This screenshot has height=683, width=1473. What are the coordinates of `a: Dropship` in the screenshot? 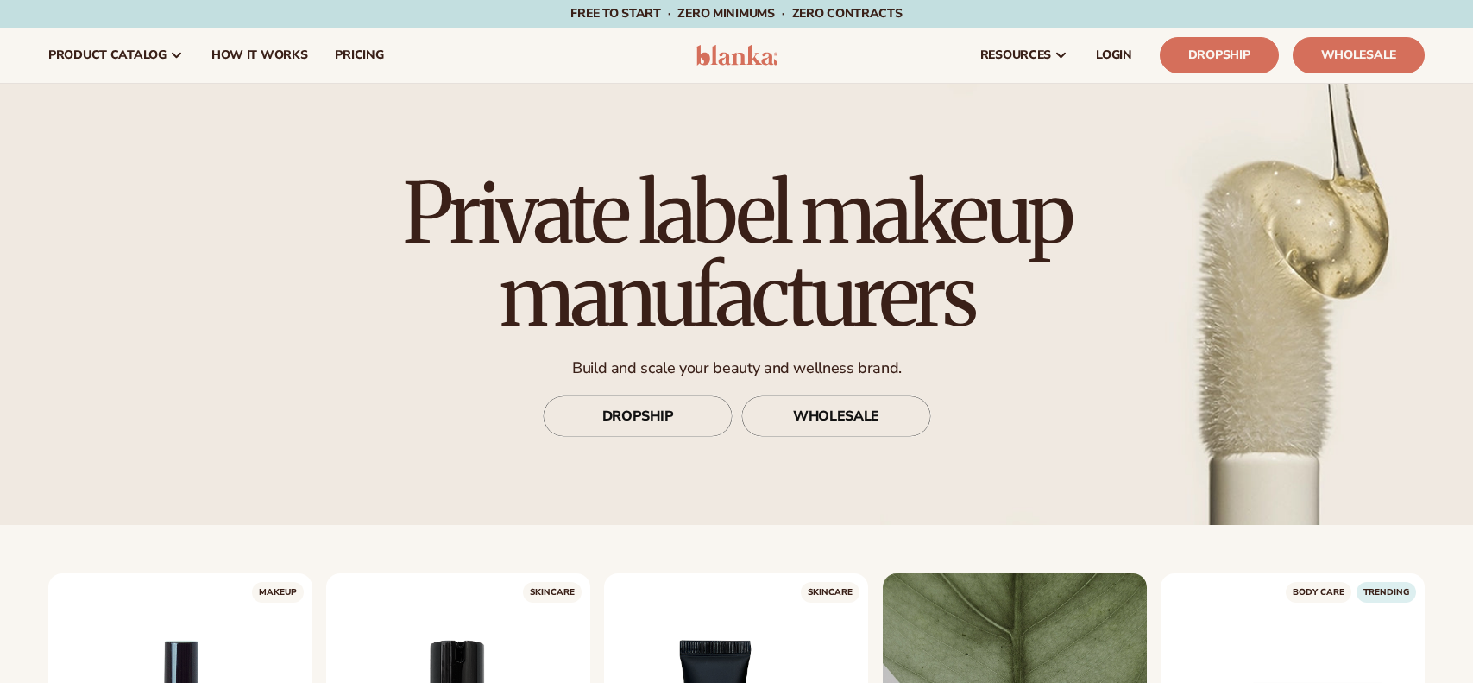 It's located at (1219, 55).